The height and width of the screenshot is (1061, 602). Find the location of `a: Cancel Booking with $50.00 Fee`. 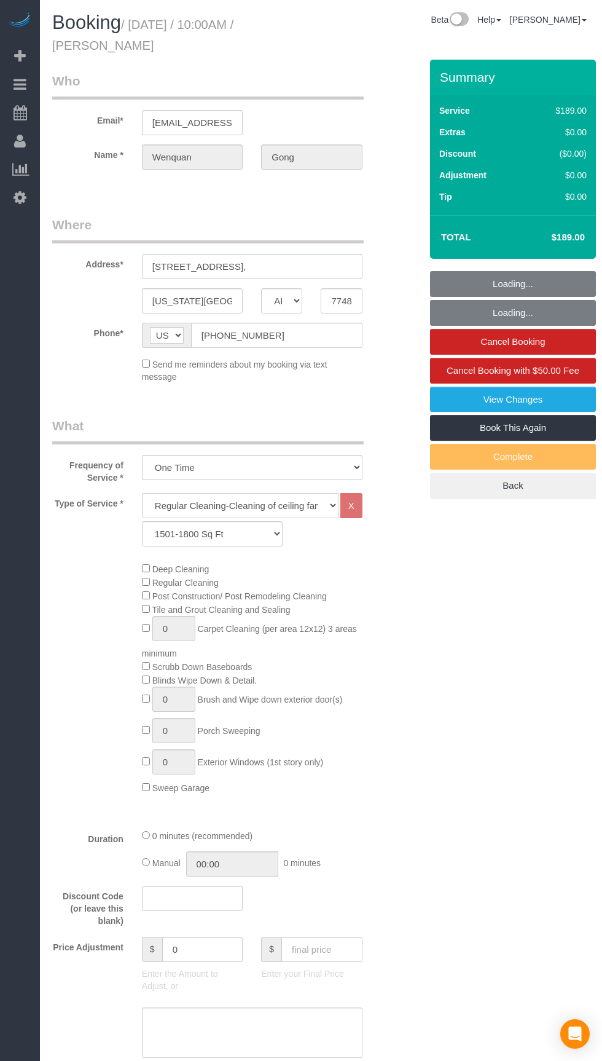

a: Cancel Booking with $50.00 Fee is located at coordinates (513, 371).